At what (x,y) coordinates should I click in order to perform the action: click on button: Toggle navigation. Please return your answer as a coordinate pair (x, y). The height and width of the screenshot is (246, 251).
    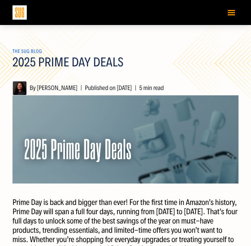
    Looking at the image, I should click on (232, 12).